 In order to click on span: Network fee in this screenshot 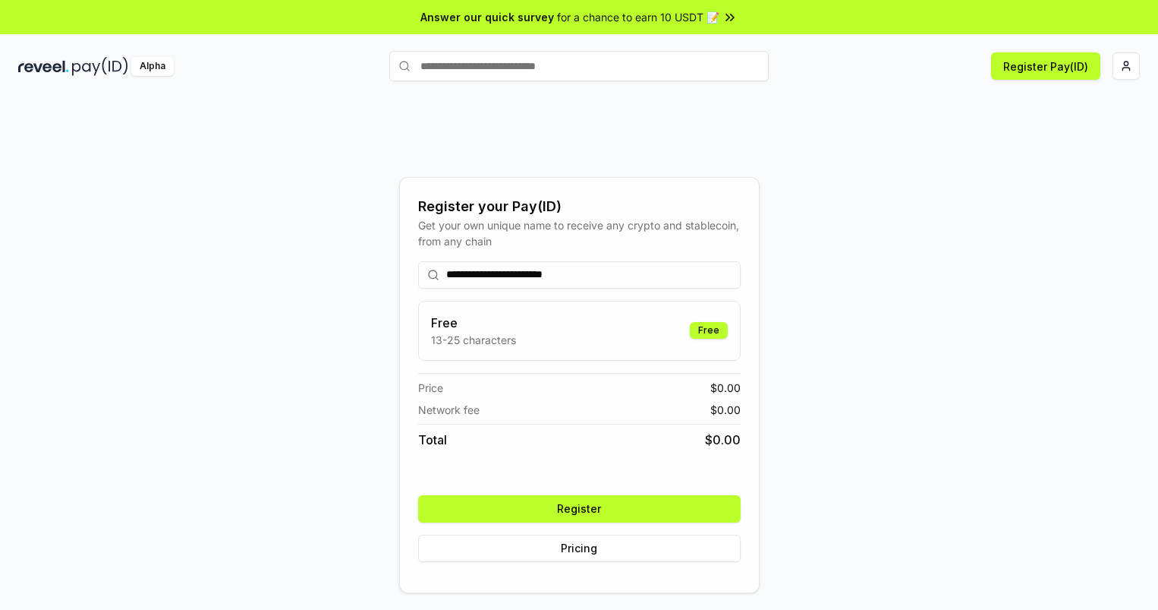, I will do `click(449, 409)`.